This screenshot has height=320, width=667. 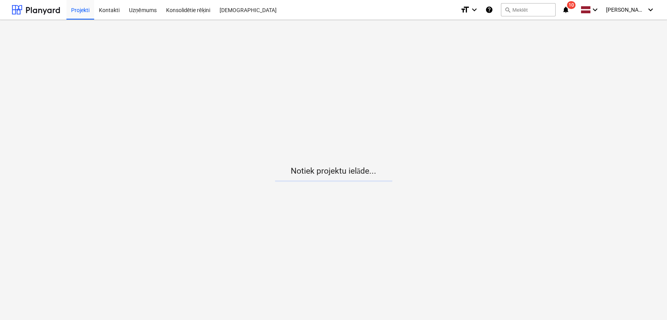 I want to click on p: Notiek projektu ielāde..., so click(x=334, y=171).